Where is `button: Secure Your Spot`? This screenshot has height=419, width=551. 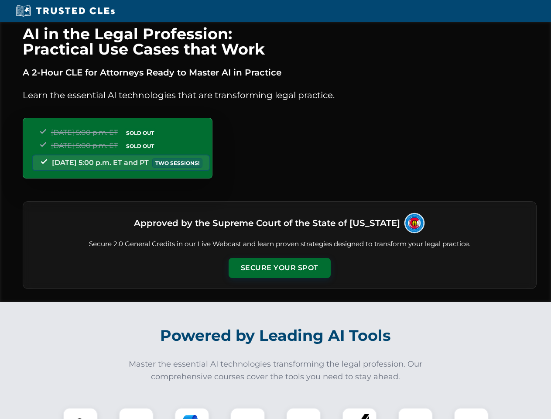 button: Secure Your Spot is located at coordinates (280, 268).